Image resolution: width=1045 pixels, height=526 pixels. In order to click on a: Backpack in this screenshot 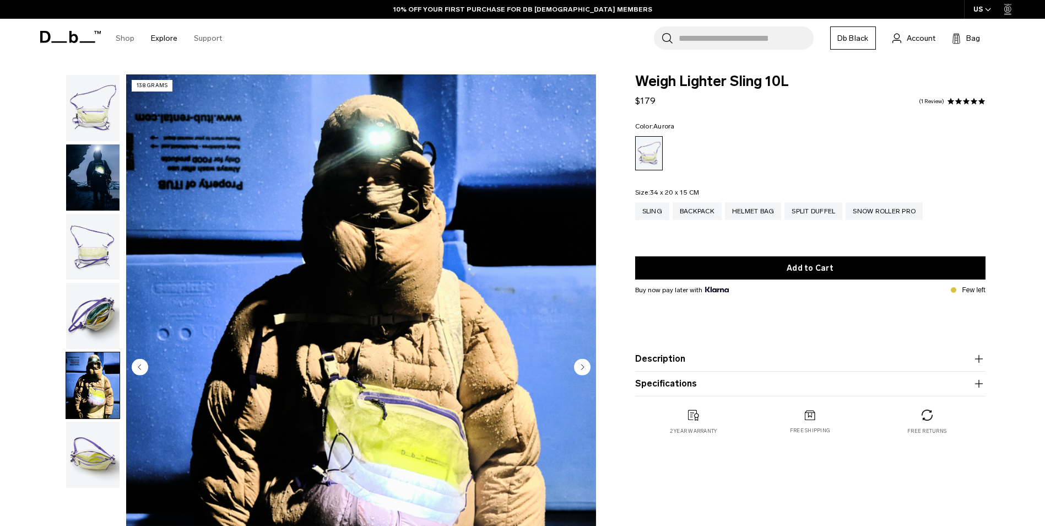, I will do `click(697, 211)`.